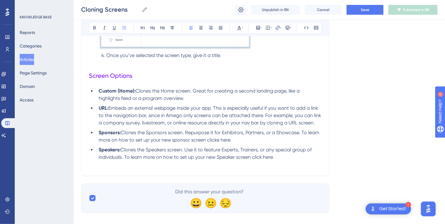  Describe the element at coordinates (209, 193) in the screenshot. I see `span: Did this answer your question?` at that location.